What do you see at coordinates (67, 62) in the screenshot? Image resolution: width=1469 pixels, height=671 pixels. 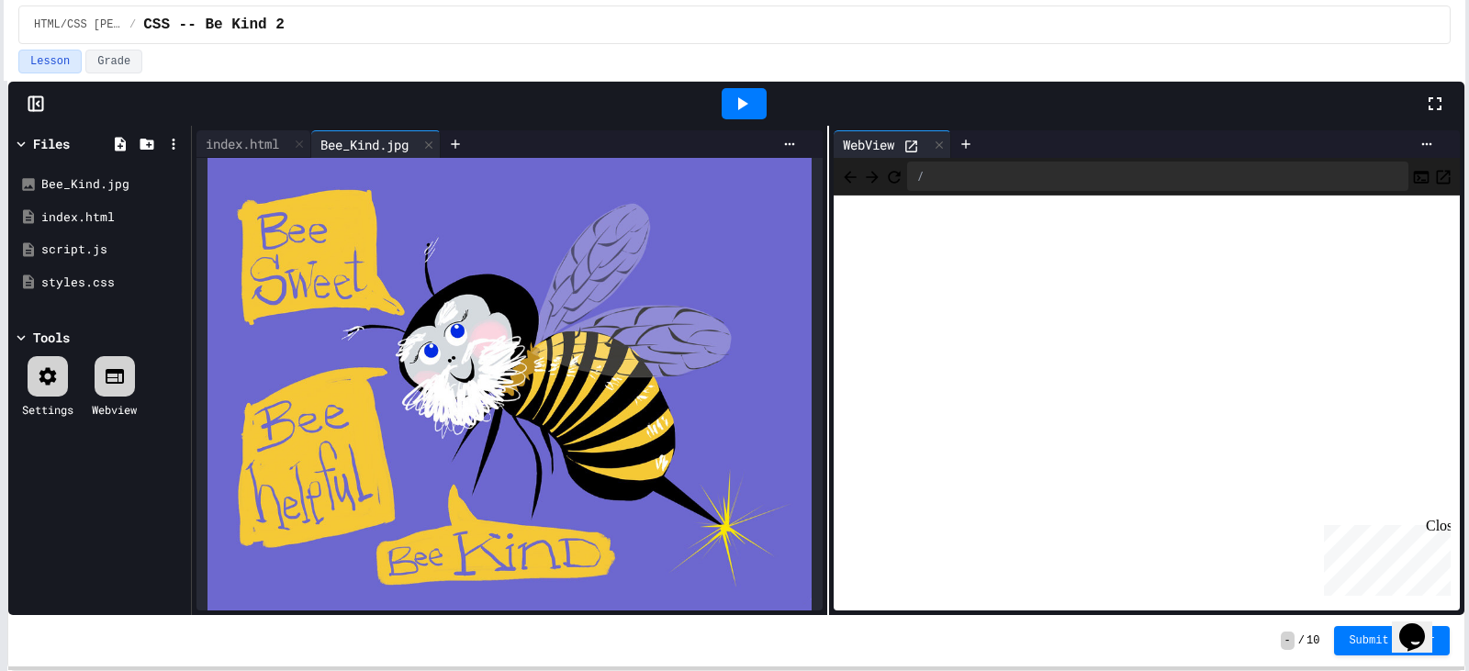 I see `div: Chat with us now!Close` at bounding box center [67, 62].